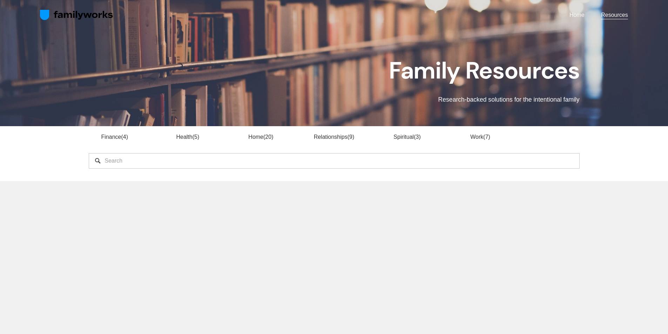 This screenshot has width=668, height=334. I want to click on span: 3, so click(417, 137).